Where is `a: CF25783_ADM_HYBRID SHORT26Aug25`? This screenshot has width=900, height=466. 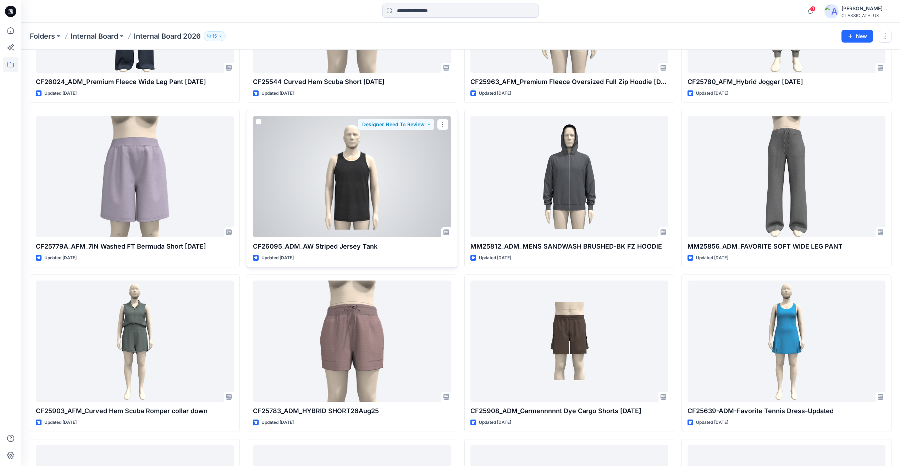 a: CF25783_ADM_HYBRID SHORT26Aug25 is located at coordinates (352, 341).